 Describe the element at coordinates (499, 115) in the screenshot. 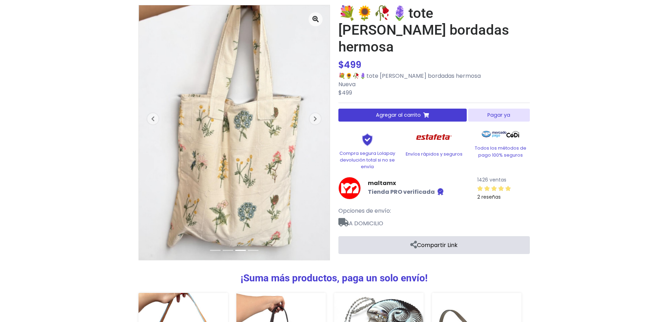

I see `button: Pagar ya` at that location.